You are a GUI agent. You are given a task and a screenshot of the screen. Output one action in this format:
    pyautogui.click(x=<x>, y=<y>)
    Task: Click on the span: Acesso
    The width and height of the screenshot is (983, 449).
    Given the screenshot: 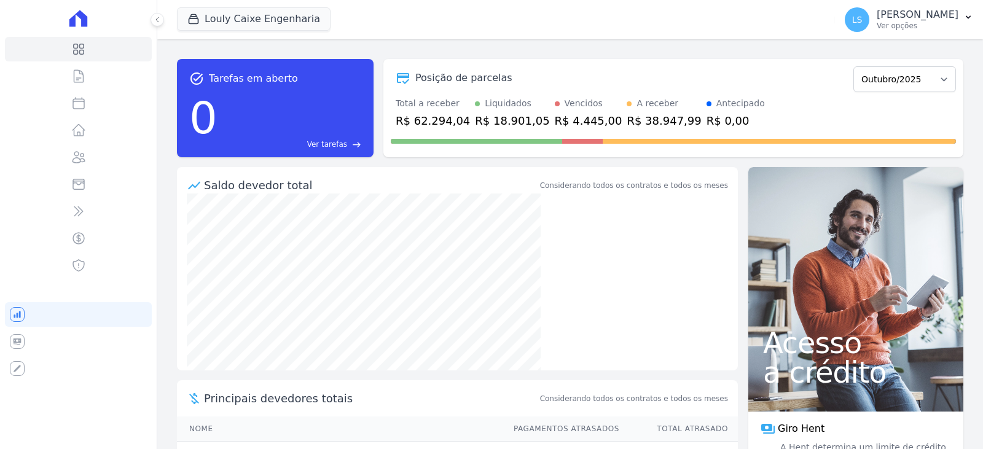 What is the action you would take?
    pyautogui.click(x=856, y=343)
    